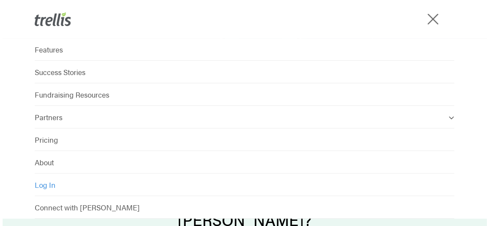  Describe the element at coordinates (46, 140) in the screenshot. I see `span: Pricing` at that location.